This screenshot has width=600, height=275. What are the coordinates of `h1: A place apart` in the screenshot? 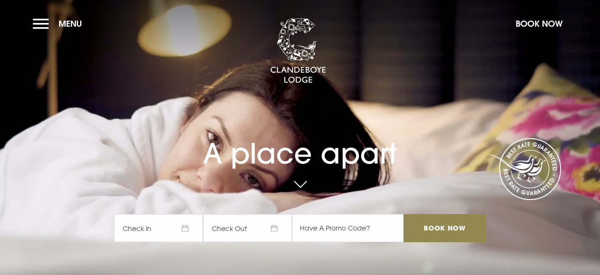 It's located at (300, 145).